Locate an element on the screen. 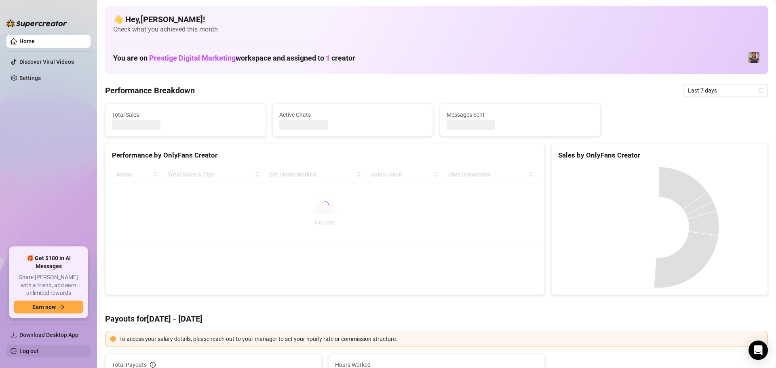 This screenshot has width=776, height=368. span: Messages Sent is located at coordinates (520, 115).